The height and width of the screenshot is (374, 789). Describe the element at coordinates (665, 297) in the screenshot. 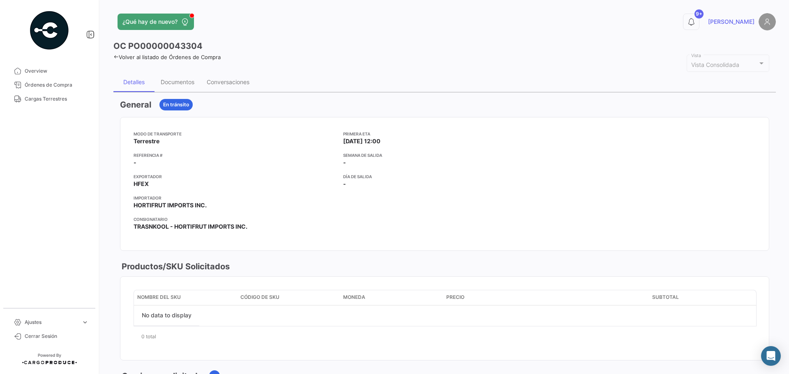

I see `span: Subtotal` at that location.